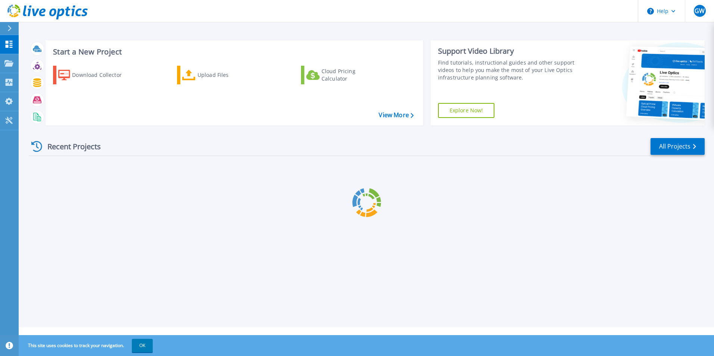  What do you see at coordinates (467, 111) in the screenshot?
I see `a: Explore Now!` at bounding box center [467, 111].